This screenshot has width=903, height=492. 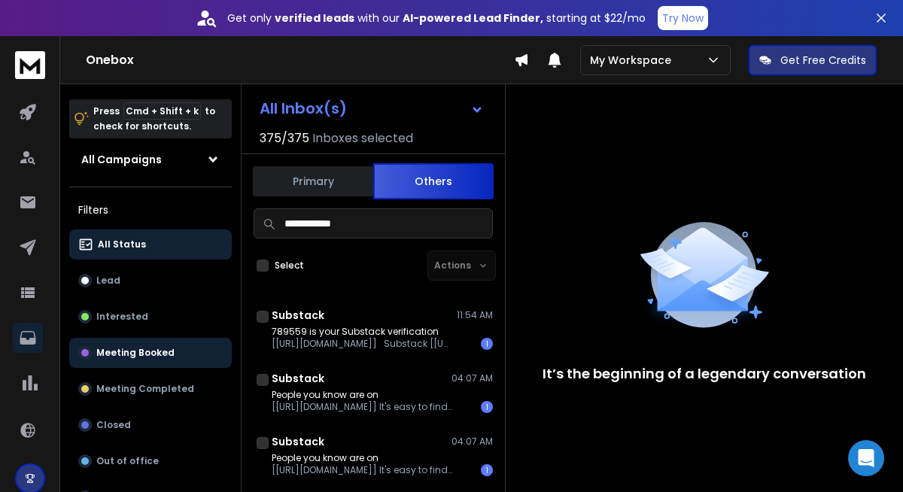 What do you see at coordinates (135, 353) in the screenshot?
I see `p: Meeting Booked` at bounding box center [135, 353].